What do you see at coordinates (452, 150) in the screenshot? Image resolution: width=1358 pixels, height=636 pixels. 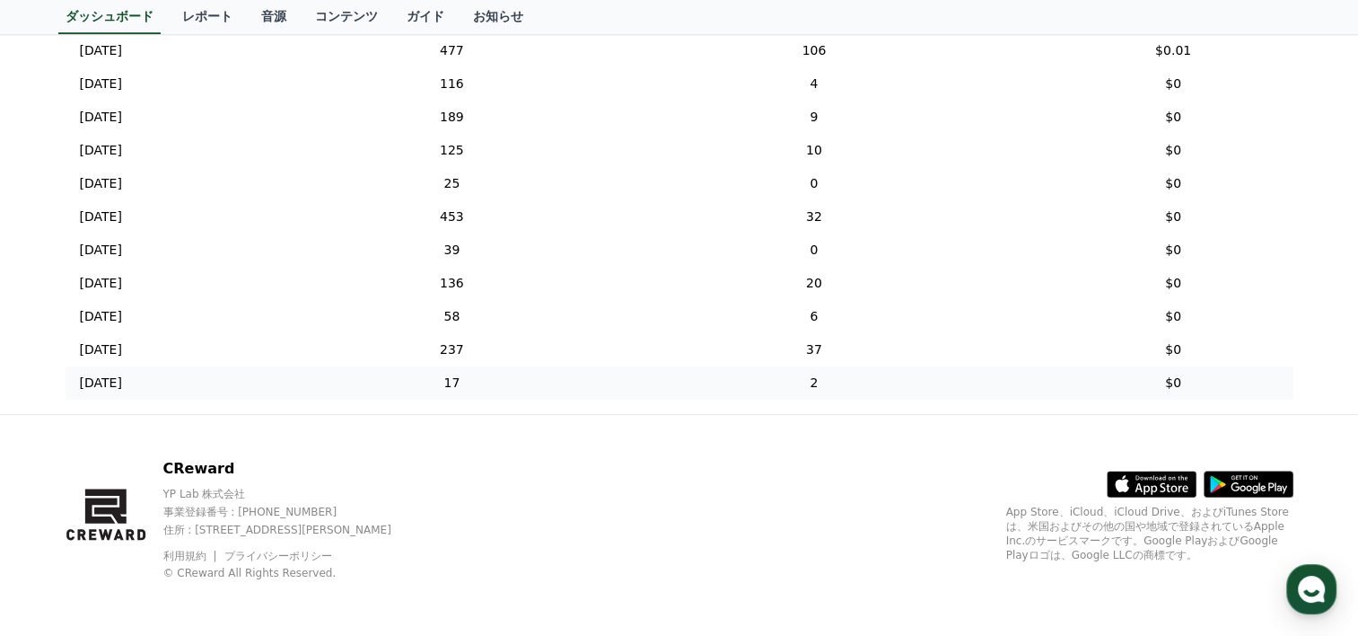 I see `td: 125` at bounding box center [452, 150].